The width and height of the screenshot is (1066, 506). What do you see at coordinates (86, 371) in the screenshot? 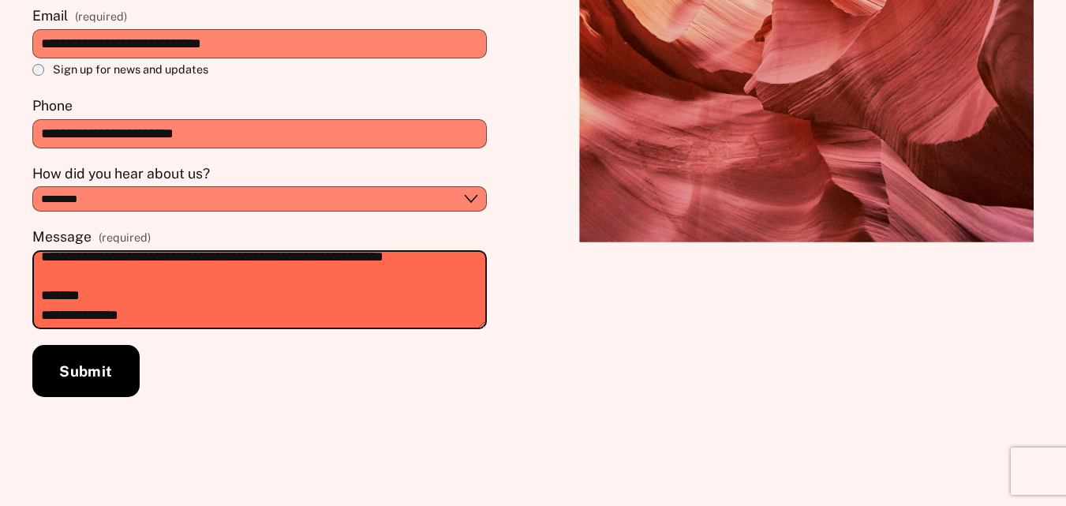
I see `button: Submit` at bounding box center [86, 371].